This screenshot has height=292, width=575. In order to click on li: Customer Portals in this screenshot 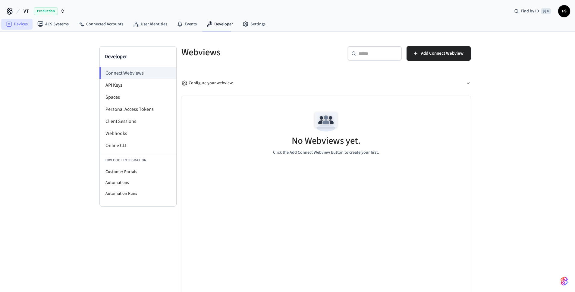, I will do `click(138, 172)`.